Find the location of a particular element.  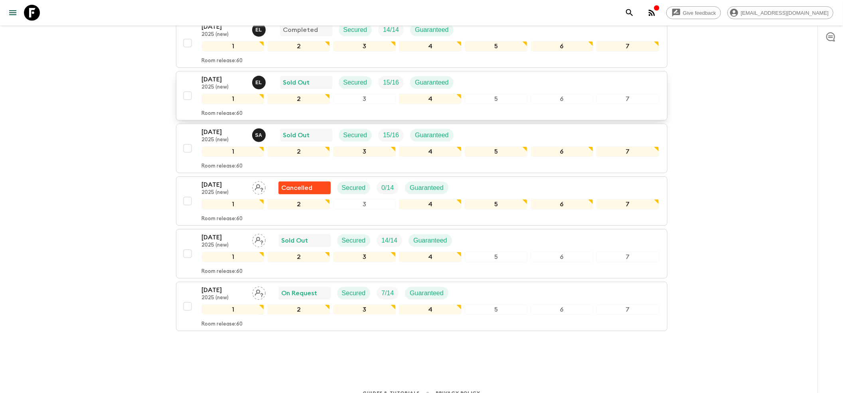

p: 0 / 14 is located at coordinates (387, 188).